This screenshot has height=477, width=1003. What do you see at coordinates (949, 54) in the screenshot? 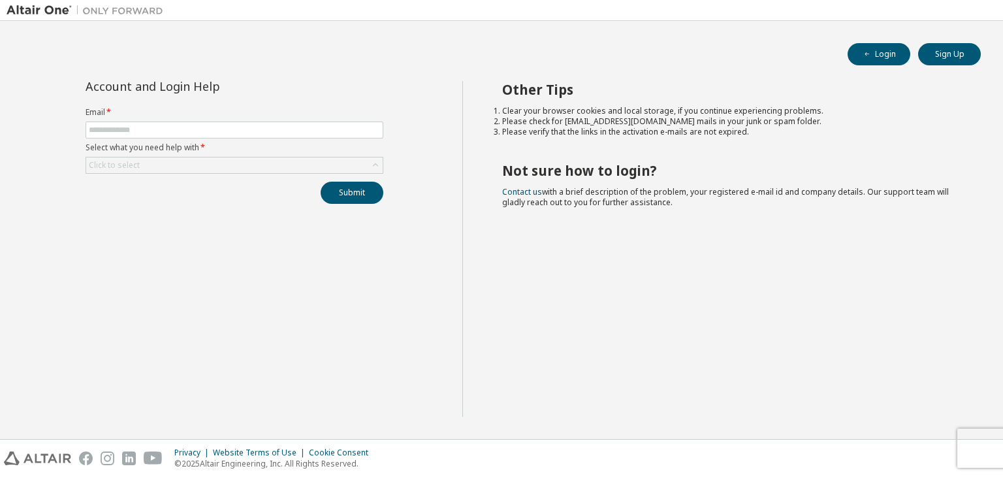
I see `button: Sign Up` at bounding box center [949, 54].